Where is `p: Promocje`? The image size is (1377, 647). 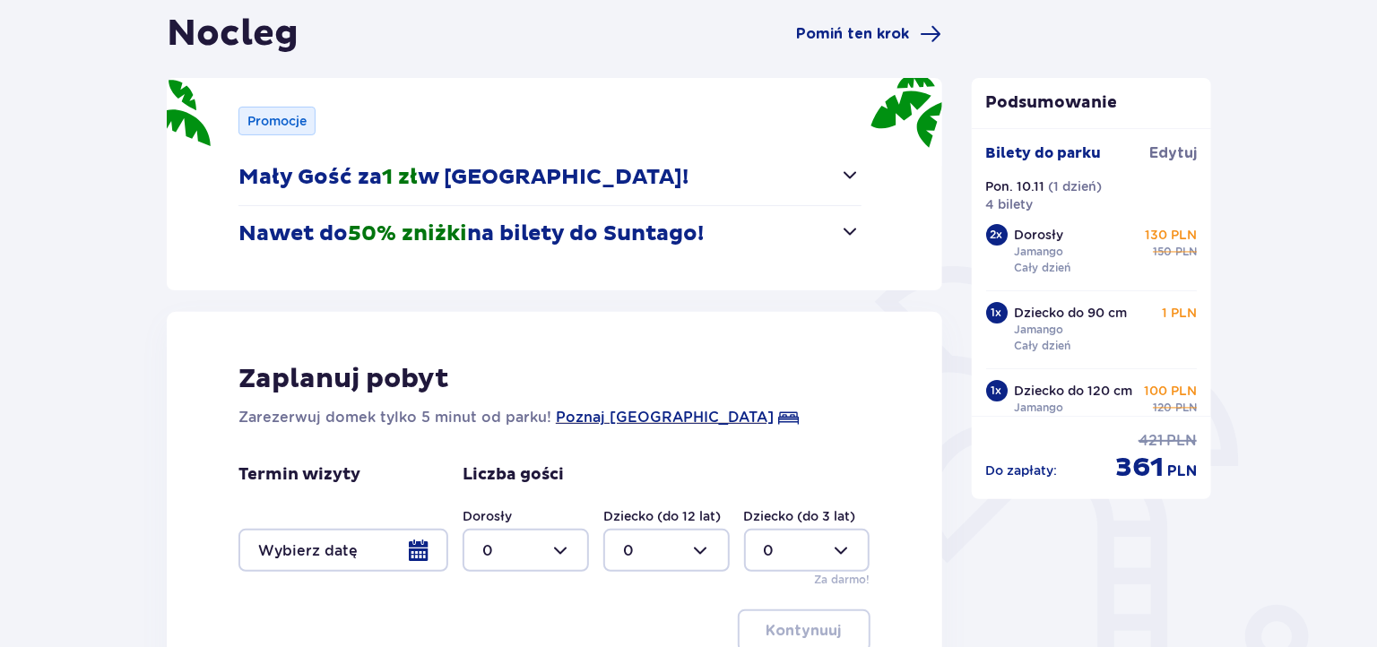 p: Promocje is located at coordinates (277, 121).